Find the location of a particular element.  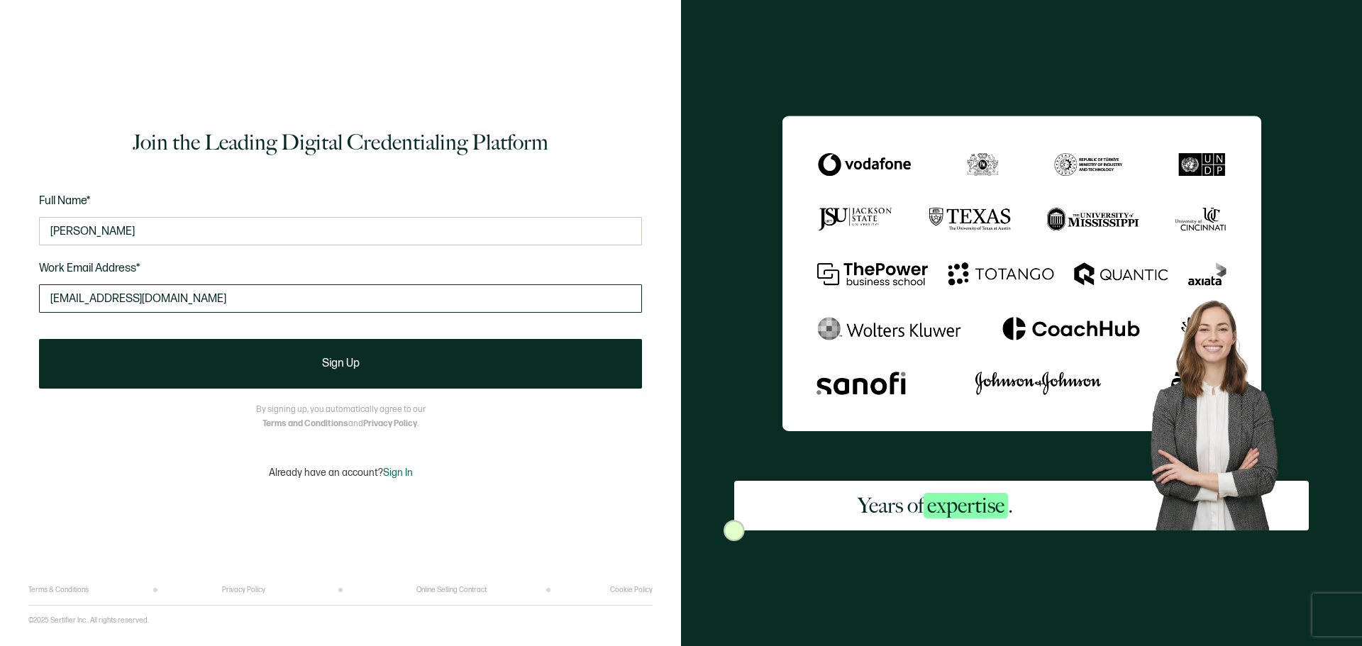

span: Work Email Address* is located at coordinates (89, 268).